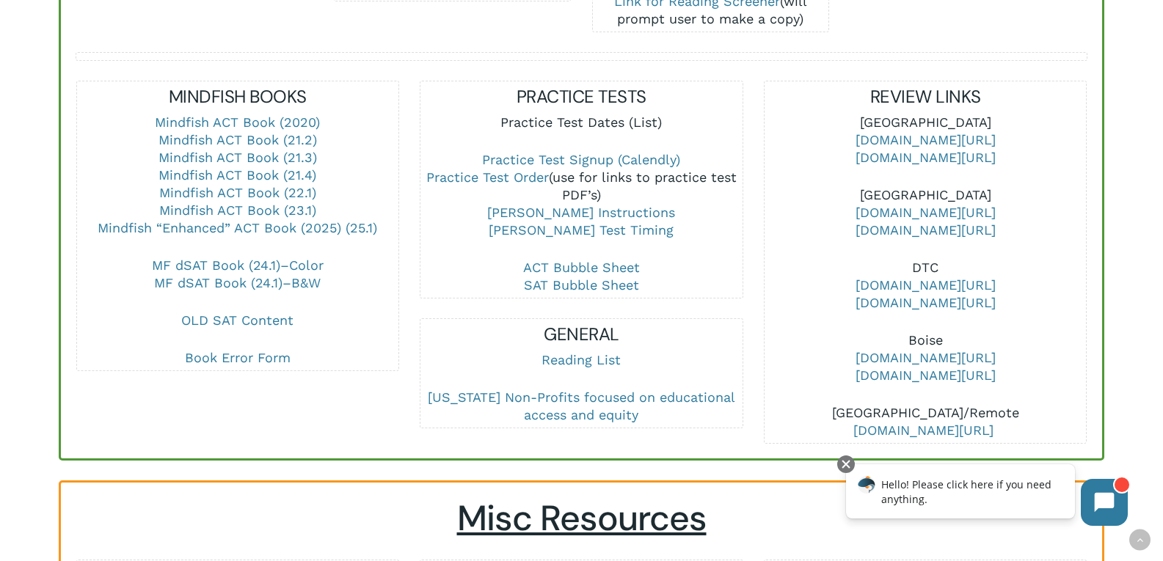  I want to click on a: Book Error Form, so click(238, 357).